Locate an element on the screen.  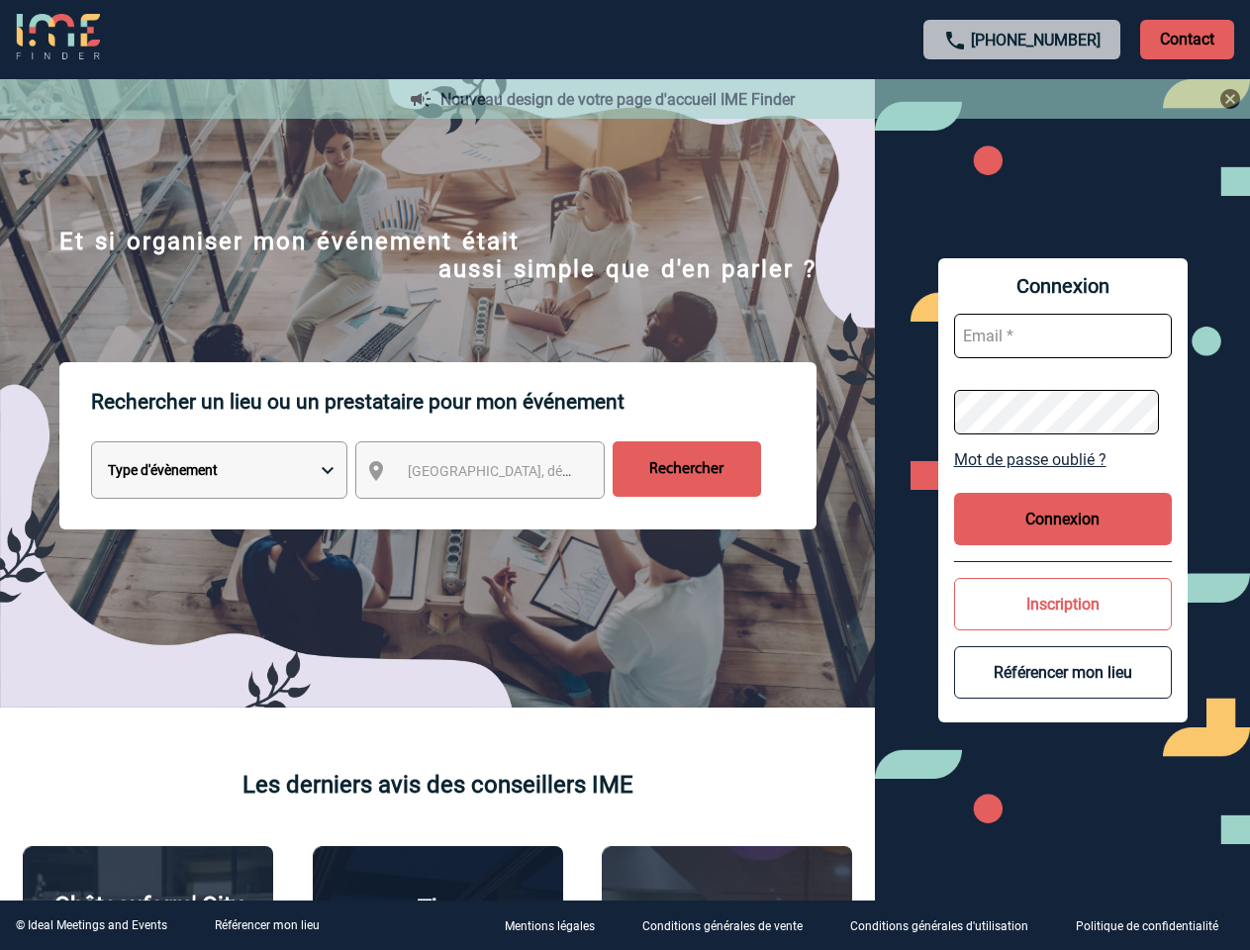
p: Conditions générales d'utilisation is located at coordinates (939, 927).